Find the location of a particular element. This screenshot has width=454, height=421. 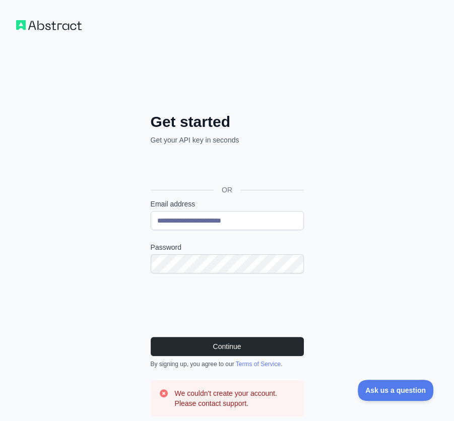

a: Terms of Service is located at coordinates (258, 364).